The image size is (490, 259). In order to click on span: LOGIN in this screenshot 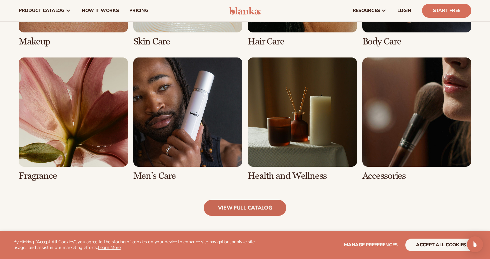, I will do `click(405, 11)`.